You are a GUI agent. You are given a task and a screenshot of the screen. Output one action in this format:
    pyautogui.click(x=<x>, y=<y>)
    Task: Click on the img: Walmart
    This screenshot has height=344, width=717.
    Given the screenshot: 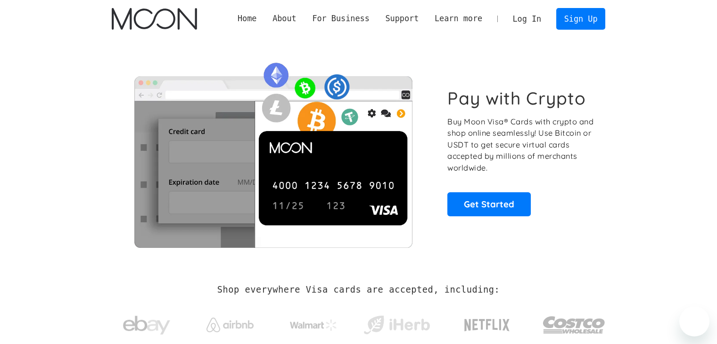 What is the action you would take?
    pyautogui.click(x=314, y=325)
    